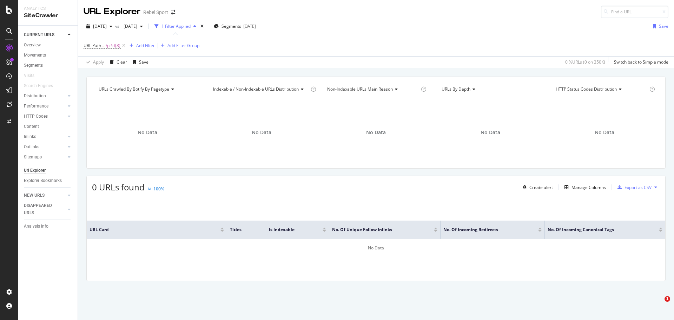  Describe the element at coordinates (41, 209) in the screenshot. I see `div: DISAPPEARED URLS` at that location.